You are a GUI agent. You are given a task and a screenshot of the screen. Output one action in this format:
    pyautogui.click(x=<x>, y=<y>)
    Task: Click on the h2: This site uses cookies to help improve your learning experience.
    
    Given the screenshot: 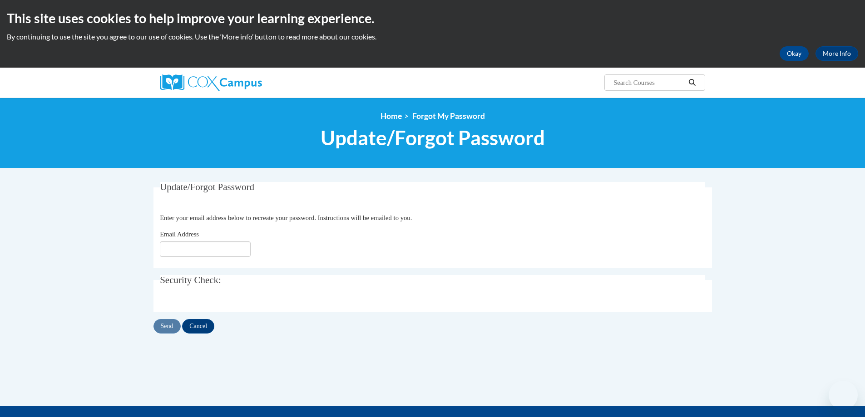 What is the action you would take?
    pyautogui.click(x=432, y=18)
    